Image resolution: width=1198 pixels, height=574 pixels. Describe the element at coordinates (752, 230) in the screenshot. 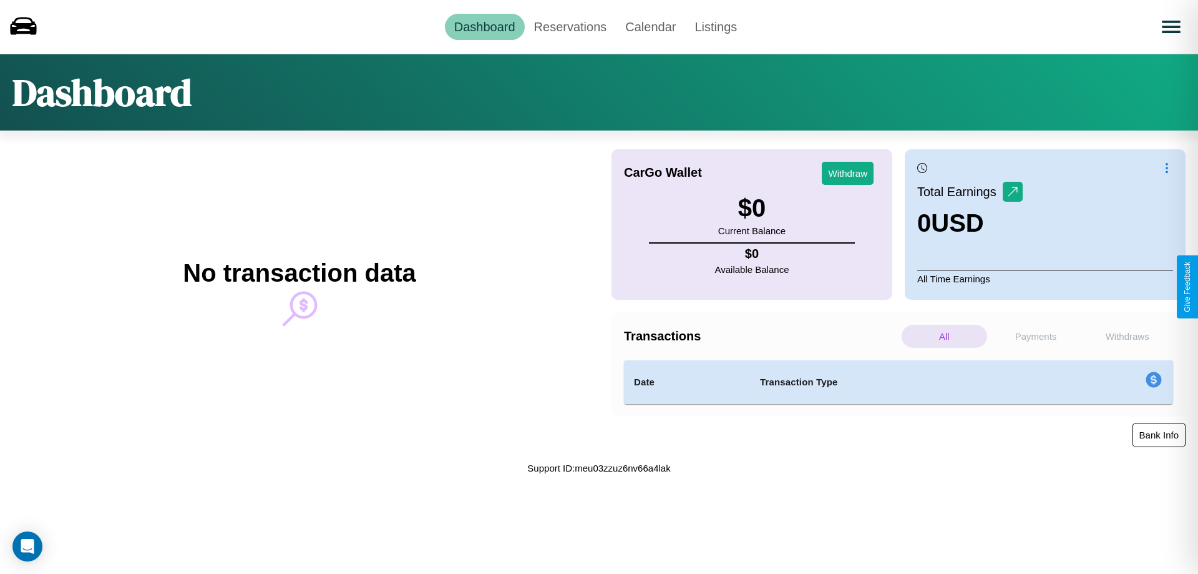

I see `p: Current Balance` at that location.